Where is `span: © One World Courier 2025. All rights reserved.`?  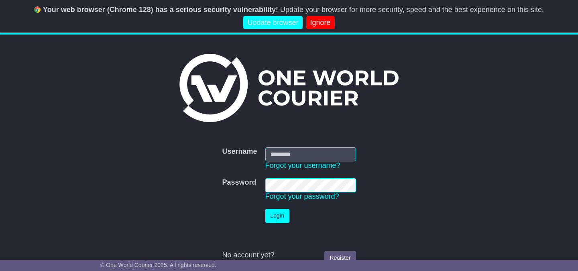 span: © One World Courier 2025. All rights reserved. is located at coordinates (158, 265).